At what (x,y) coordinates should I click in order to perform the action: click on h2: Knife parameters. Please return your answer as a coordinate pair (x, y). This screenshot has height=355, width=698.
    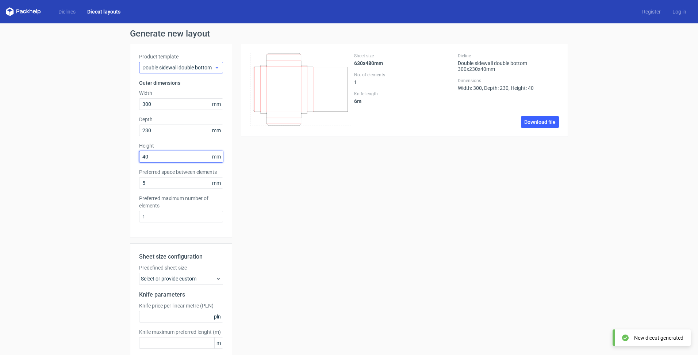
    Looking at the image, I should click on (181, 295).